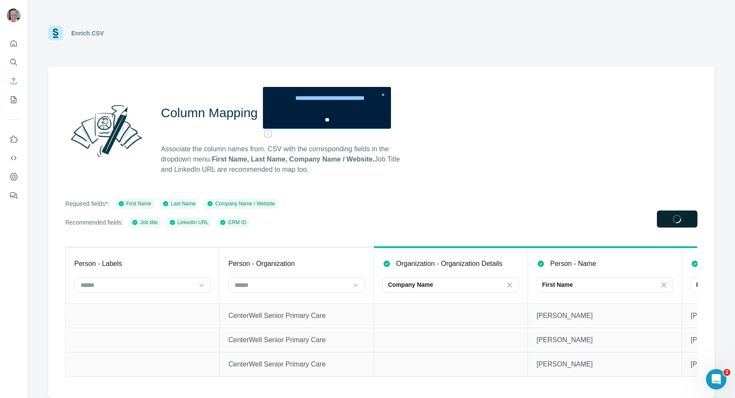 The width and height of the screenshot is (735, 398). What do you see at coordinates (293, 159) in the screenshot?
I see `strong: First Name, Last Name, Company Name / Website.` at bounding box center [293, 159].